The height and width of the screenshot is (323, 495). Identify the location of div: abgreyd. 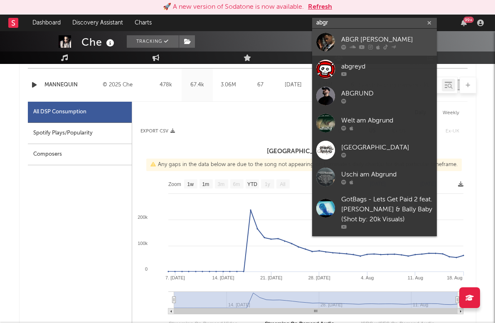
(387, 66).